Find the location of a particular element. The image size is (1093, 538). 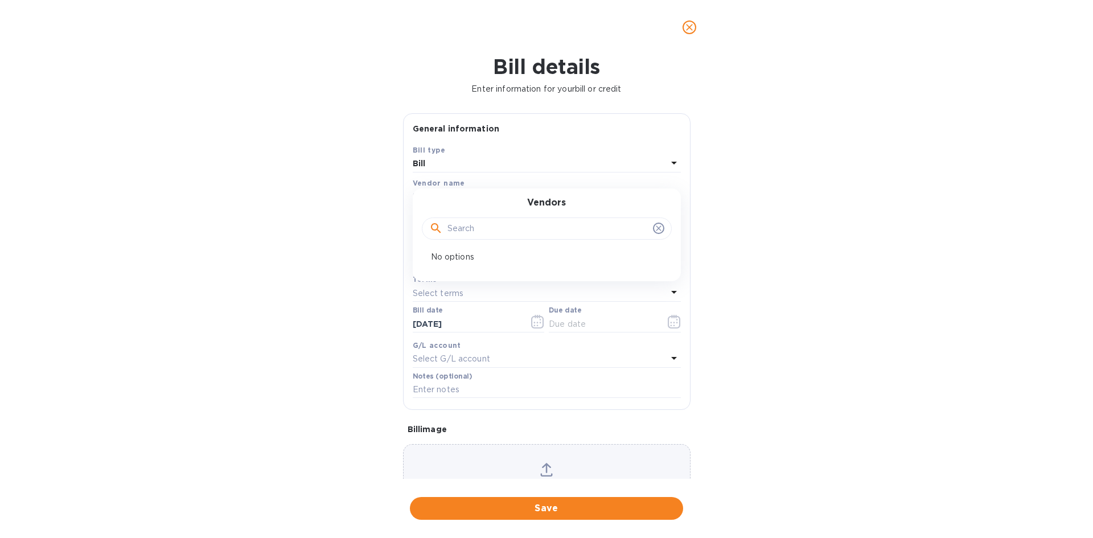

p: Bill image is located at coordinates (547, 429).